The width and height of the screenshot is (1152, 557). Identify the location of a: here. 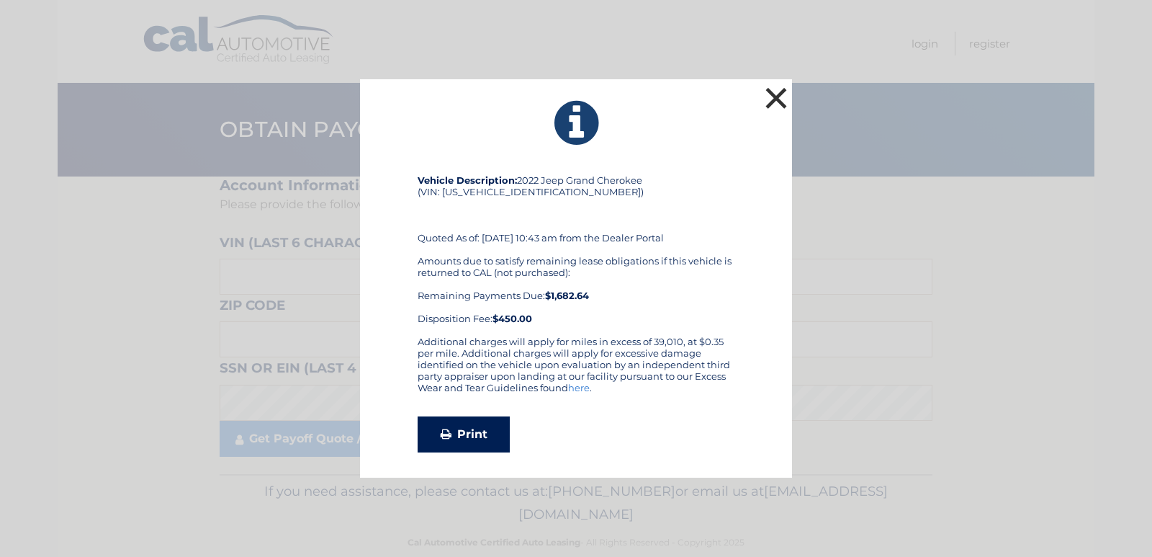
(579, 388).